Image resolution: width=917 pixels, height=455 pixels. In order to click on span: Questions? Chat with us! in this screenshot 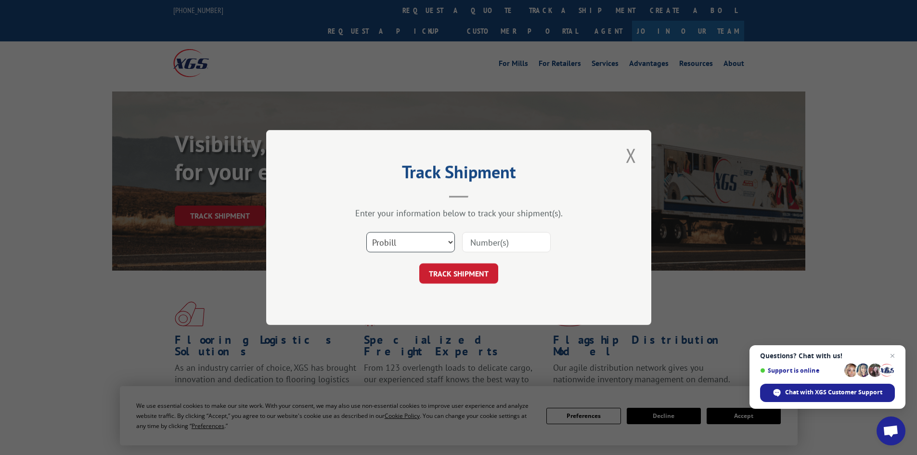, I will do `click(827, 356)`.